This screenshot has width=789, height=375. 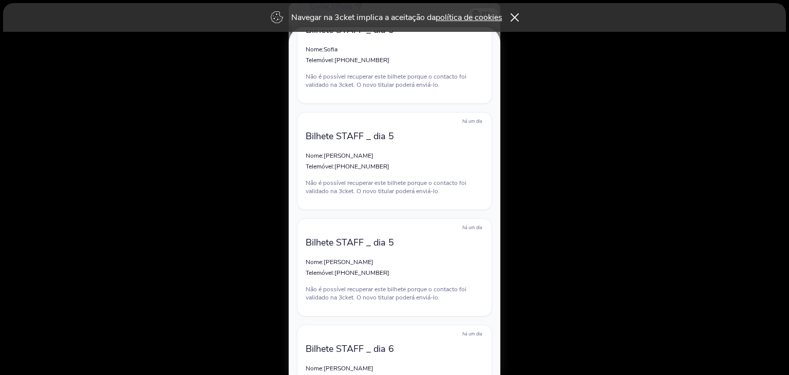 What do you see at coordinates (397, 17) in the screenshot?
I see `p: Navegar na 3cket implica a aceitação da` at bounding box center [397, 17].